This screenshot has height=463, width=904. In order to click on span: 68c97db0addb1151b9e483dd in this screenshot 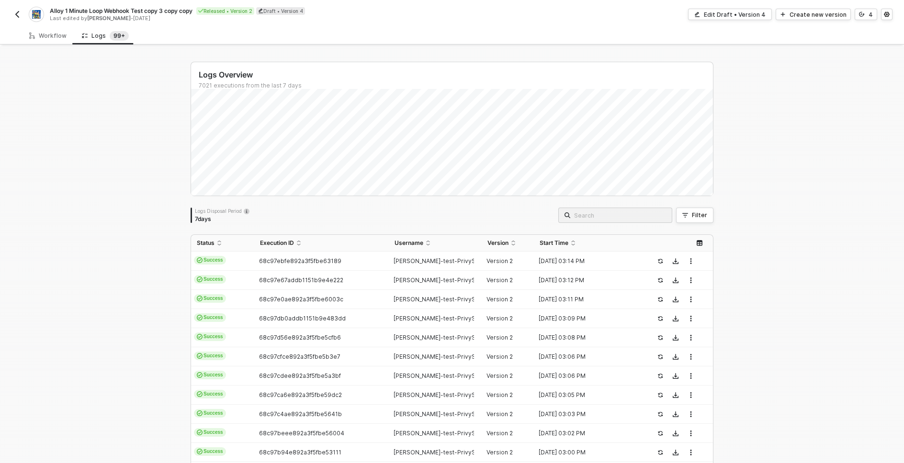, I will do `click(302, 318)`.